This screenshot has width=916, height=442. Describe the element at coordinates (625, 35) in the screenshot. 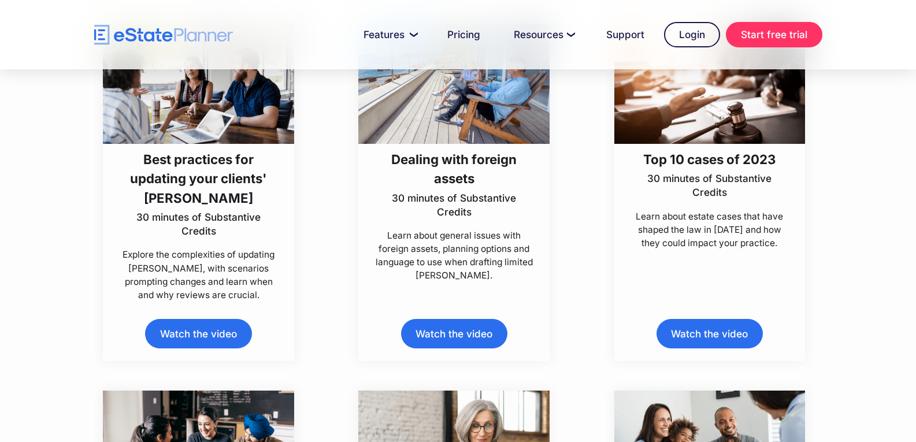

I see `a: Support` at that location.